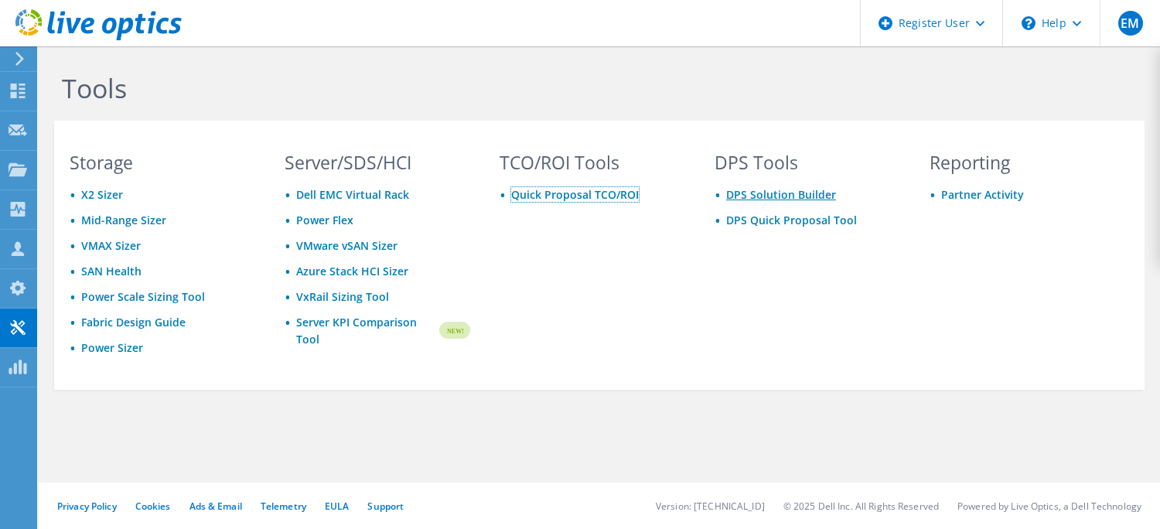 This screenshot has height=529, width=1160. What do you see at coordinates (124, 220) in the screenshot?
I see `a: Mid-Range Sizer` at bounding box center [124, 220].